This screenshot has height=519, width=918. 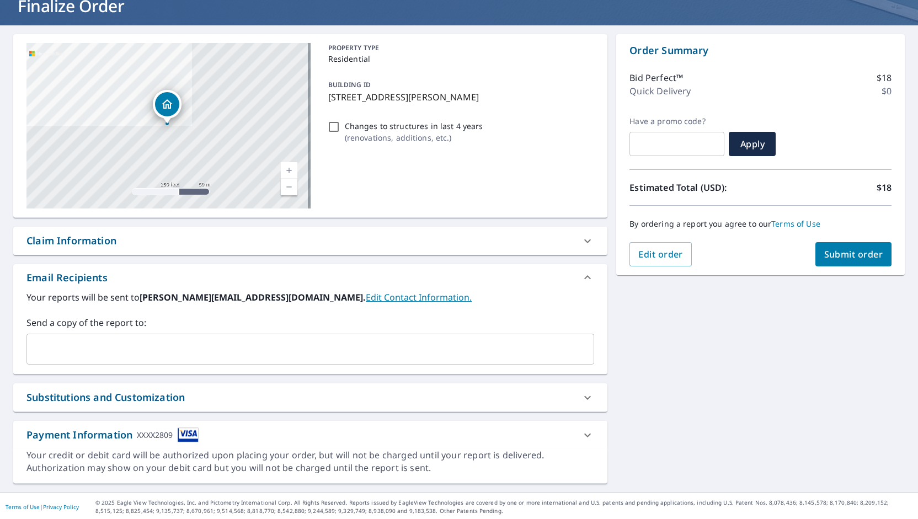 I want to click on span: Edit order, so click(x=660, y=254).